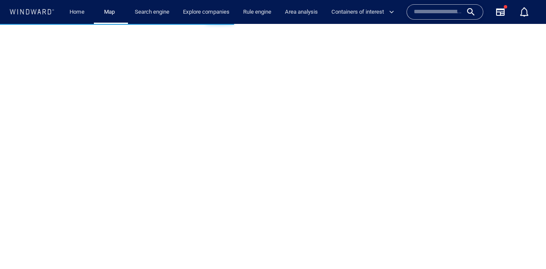  Describe the element at coordinates (77, 12) in the screenshot. I see `a: Home` at that location.